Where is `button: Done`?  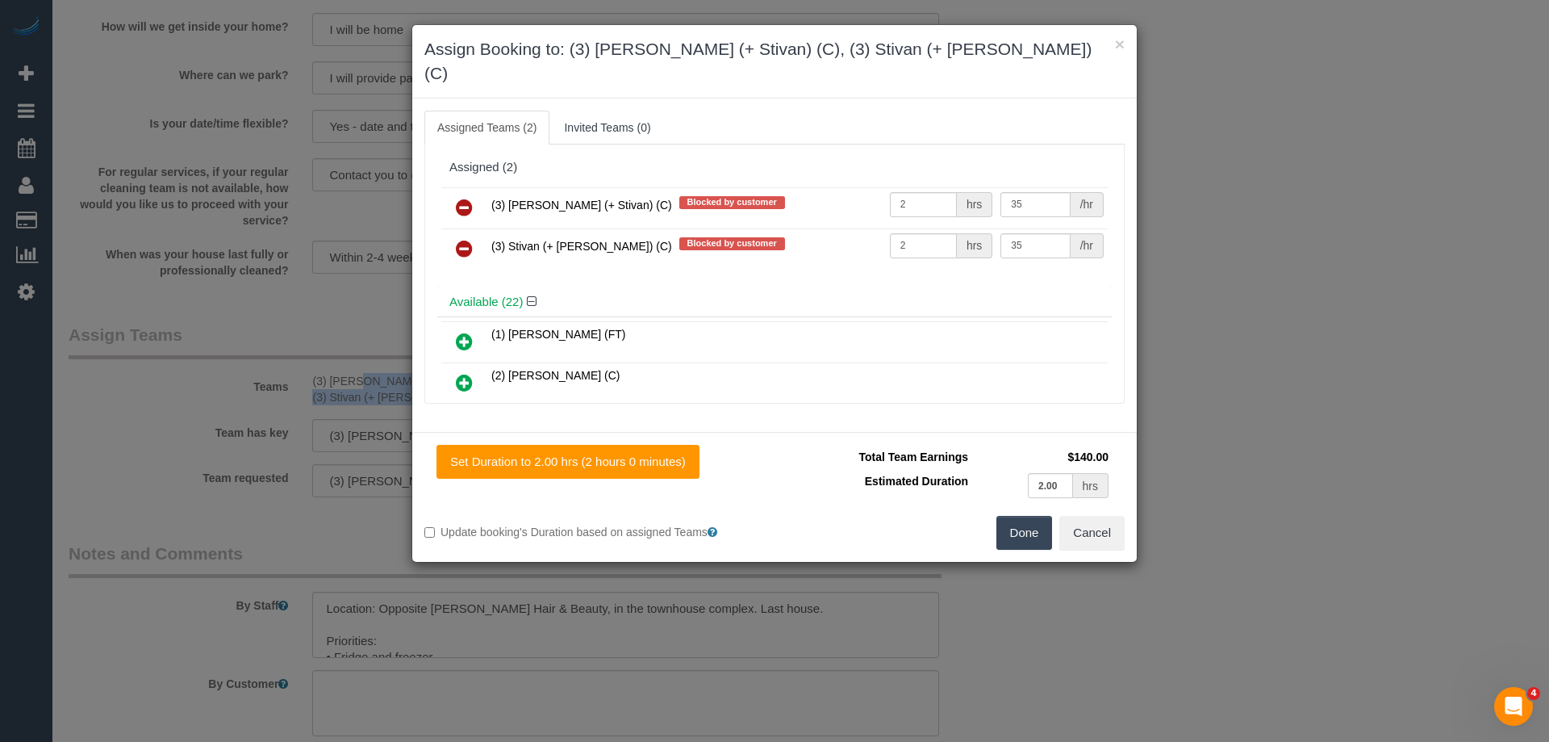
button: Done is located at coordinates (1025, 533).